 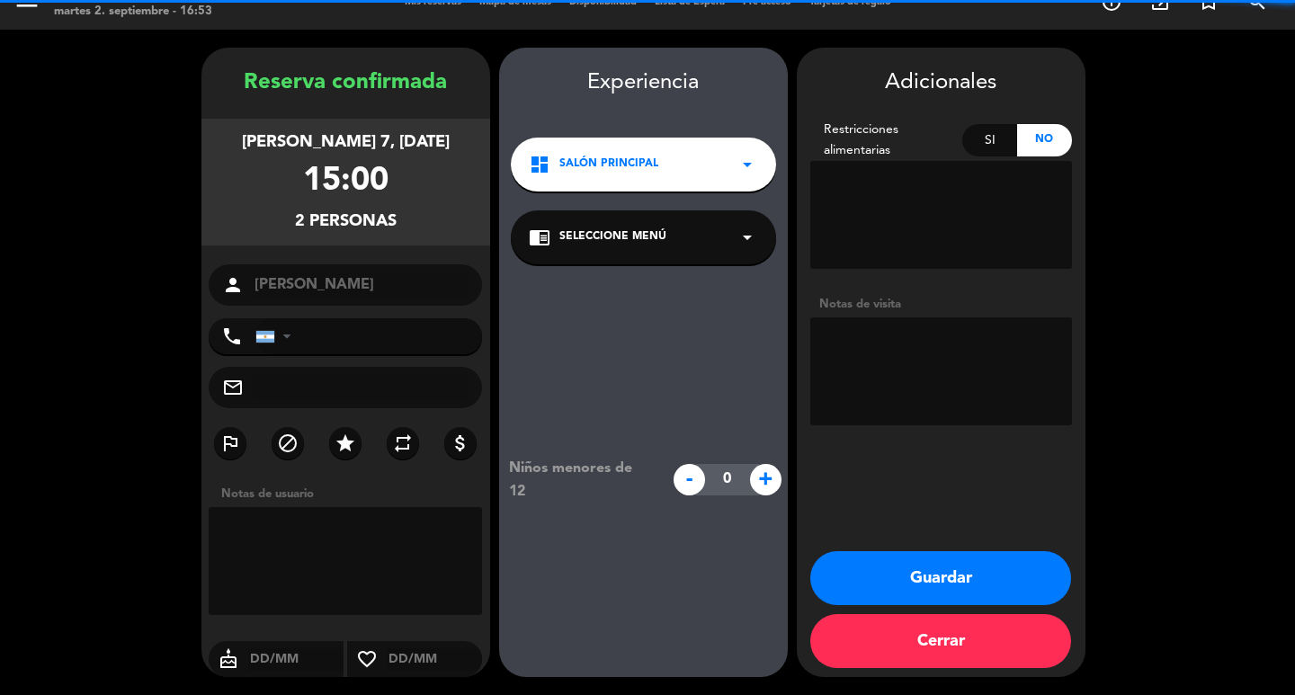 What do you see at coordinates (233, 388) in the screenshot?
I see `i: mail_outline` at bounding box center [233, 388].